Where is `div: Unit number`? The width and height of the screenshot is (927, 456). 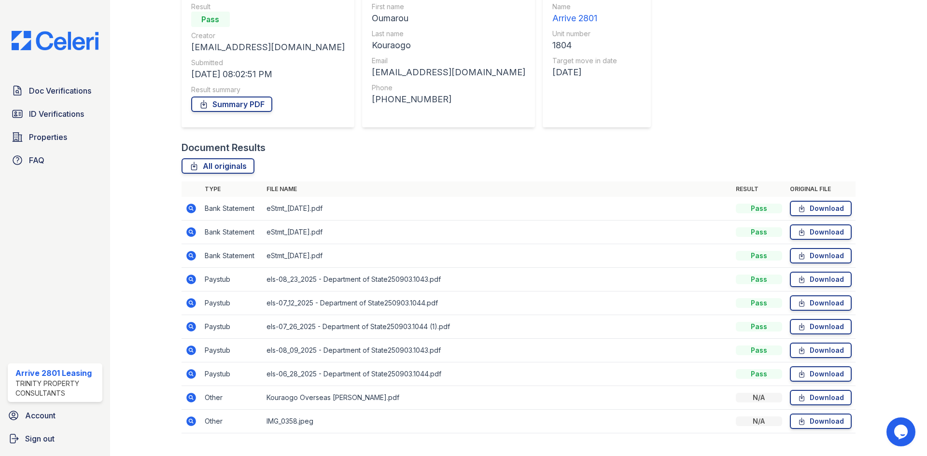 div: Unit number is located at coordinates (585, 34).